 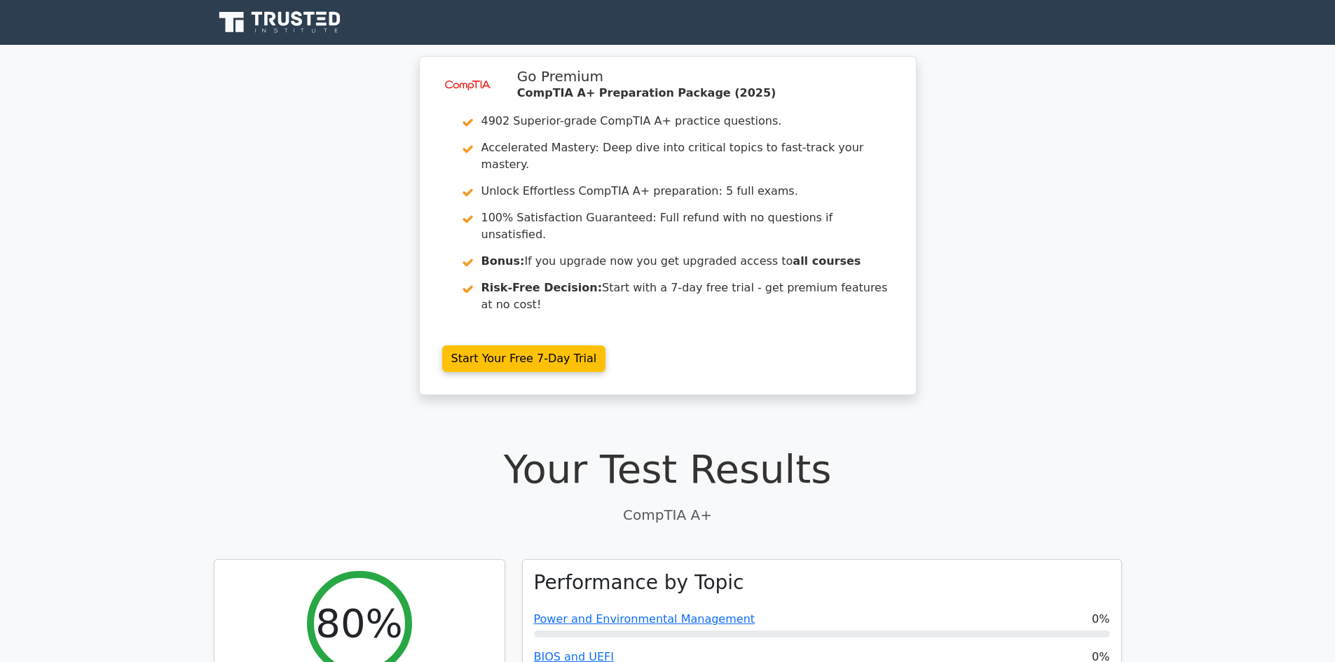 I want to click on p: CompTIA A+, so click(x=668, y=515).